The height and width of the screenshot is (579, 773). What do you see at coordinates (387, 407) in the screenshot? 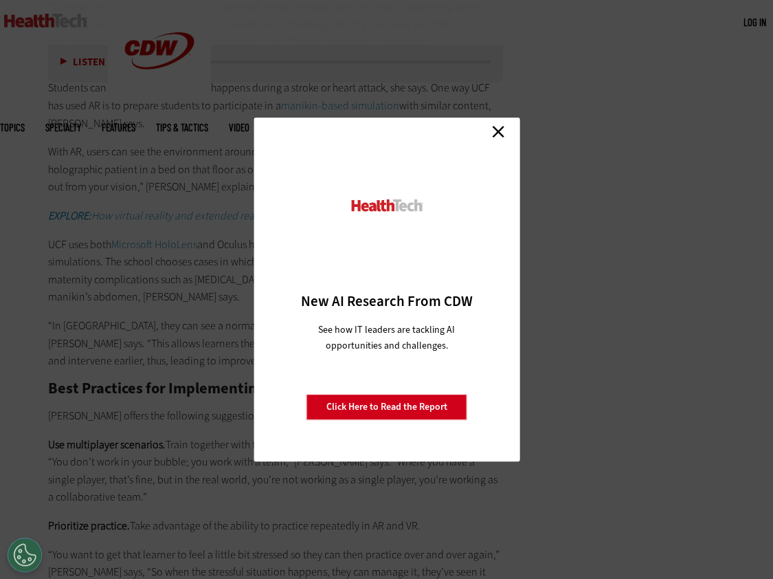
I see `a: Click Here to Read the Report` at bounding box center [387, 407].